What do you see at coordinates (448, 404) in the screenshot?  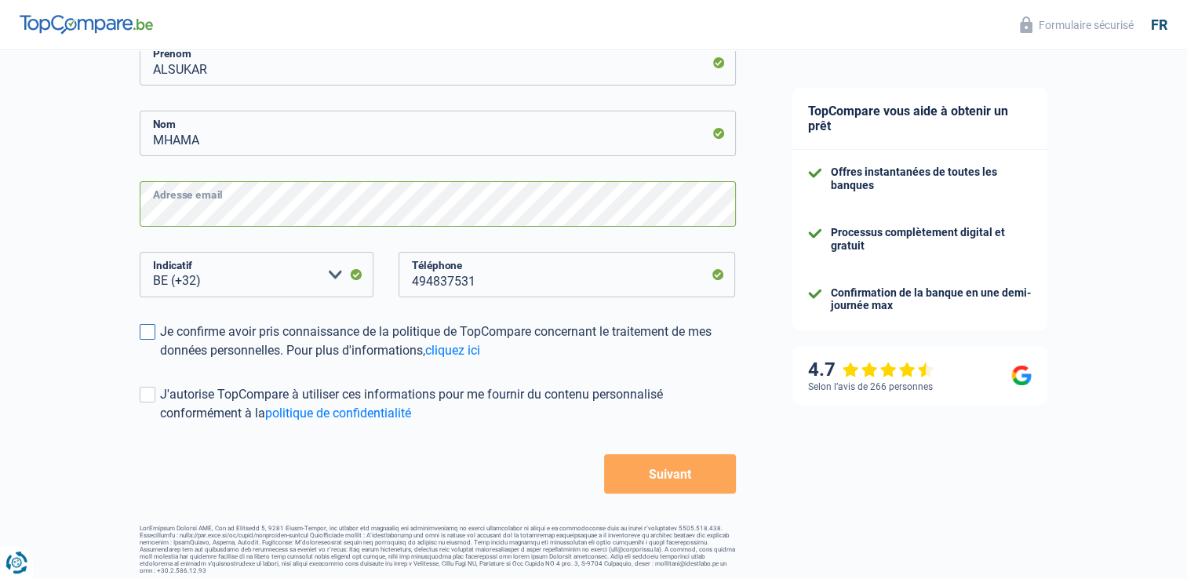 I see `div: J'autorise TopCompare à utiliser ces informations pour me fournir du contenu personnalisé conform...` at bounding box center [448, 404].